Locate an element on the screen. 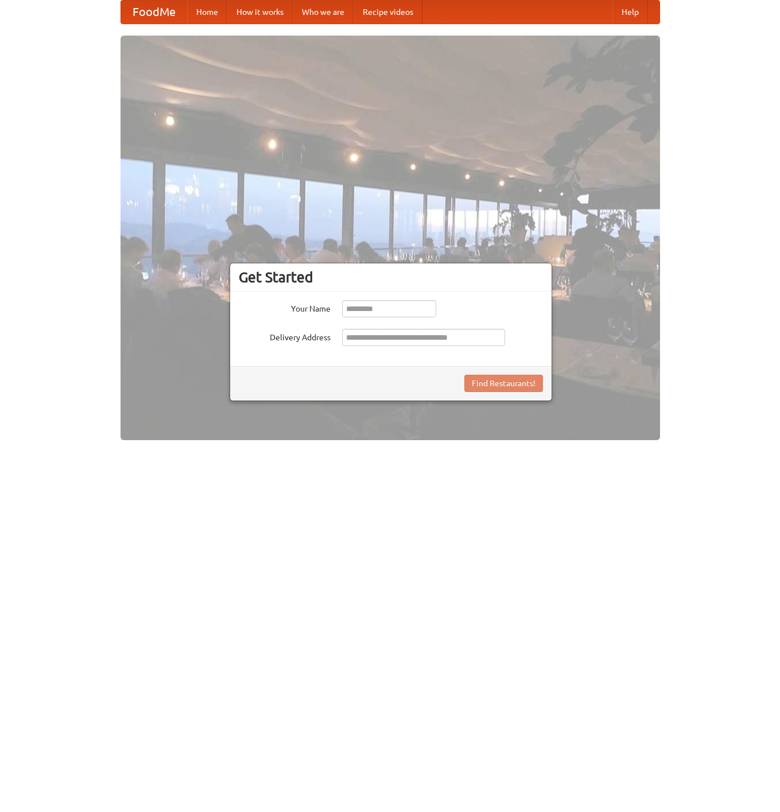 This screenshot has width=780, height=812. a: FoodMe is located at coordinates (154, 12).